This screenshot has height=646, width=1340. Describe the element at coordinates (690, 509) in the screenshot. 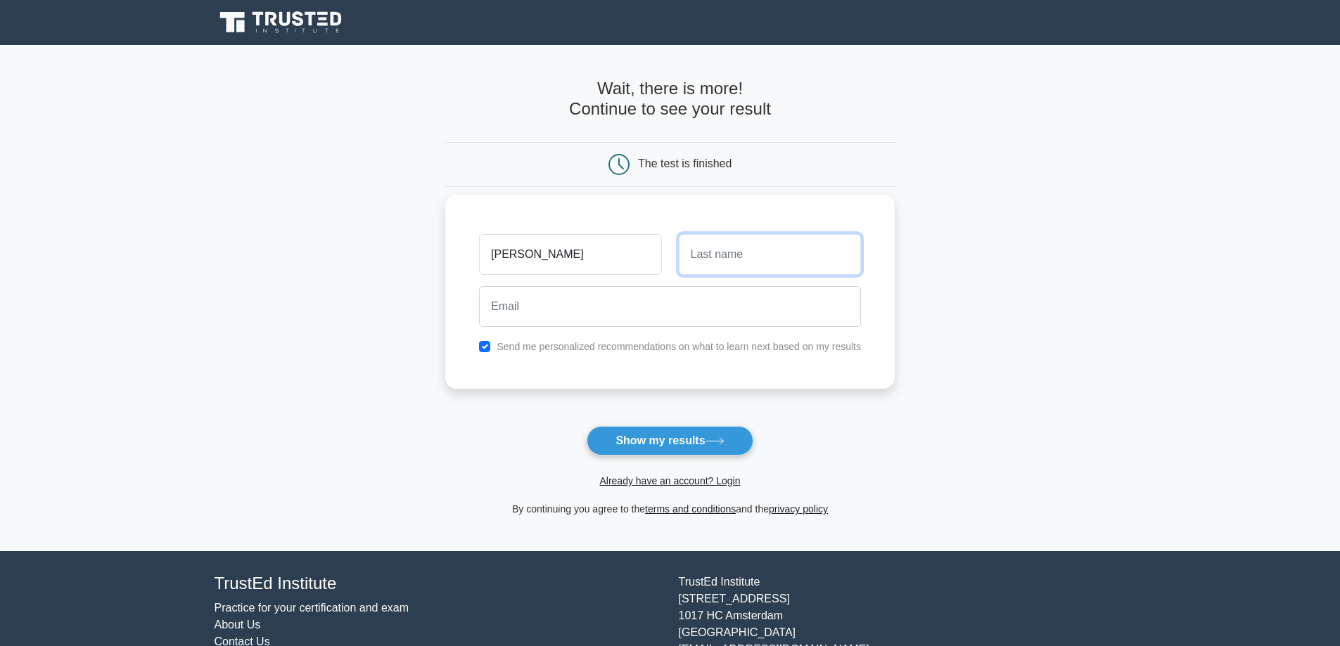

I see `a: terms and conditions` at that location.